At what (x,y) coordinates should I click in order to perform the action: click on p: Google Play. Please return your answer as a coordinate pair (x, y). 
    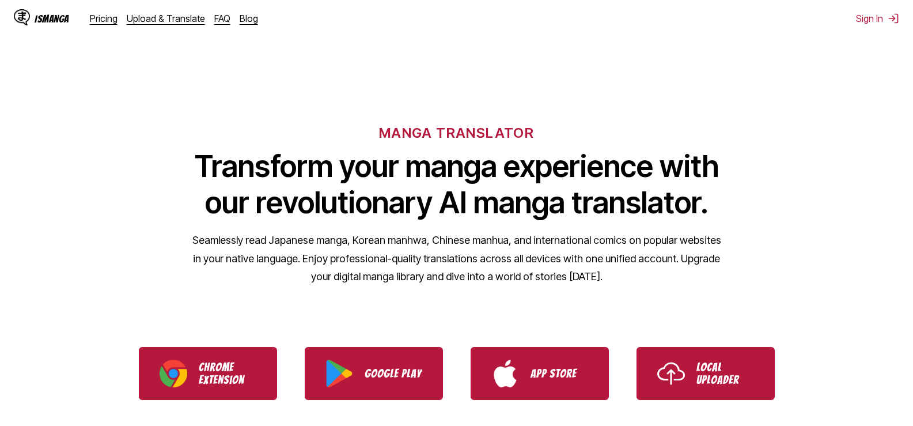
    Looking at the image, I should click on (394, 373).